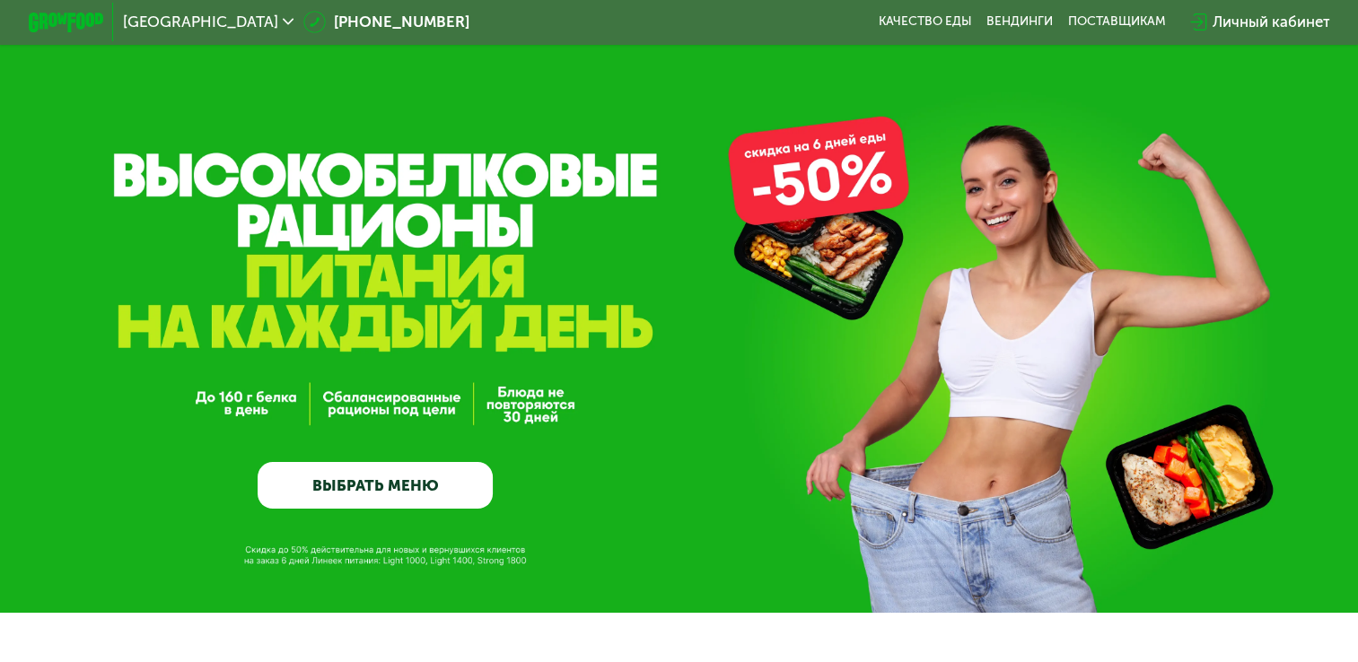 The height and width of the screenshot is (662, 1358). What do you see at coordinates (924, 22) in the screenshot?
I see `a: Качество еды` at bounding box center [924, 22].